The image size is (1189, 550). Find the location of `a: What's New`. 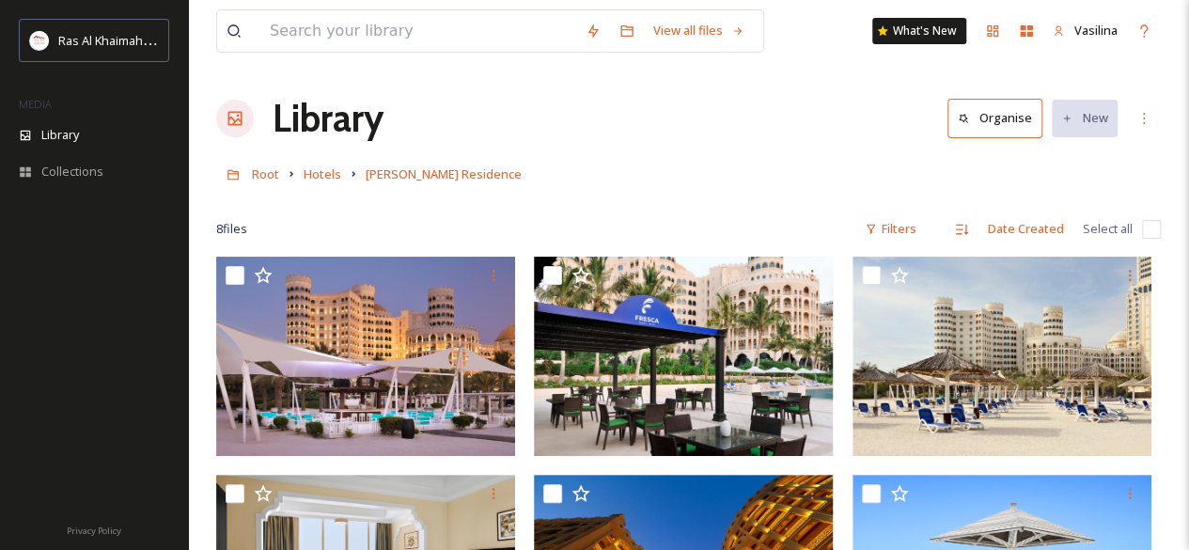

a: What's New is located at coordinates (919, 31).